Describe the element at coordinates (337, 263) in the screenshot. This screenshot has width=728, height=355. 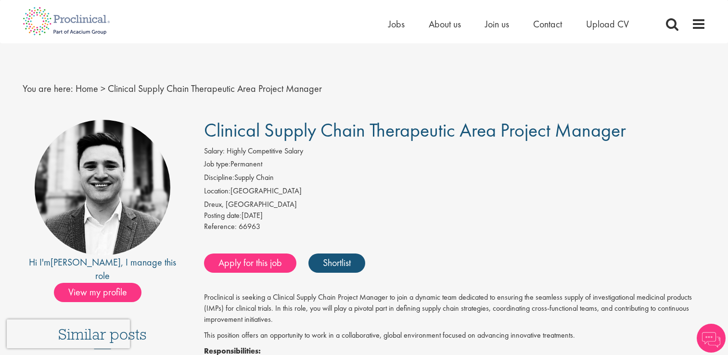
I see `a: Shortlist` at that location.